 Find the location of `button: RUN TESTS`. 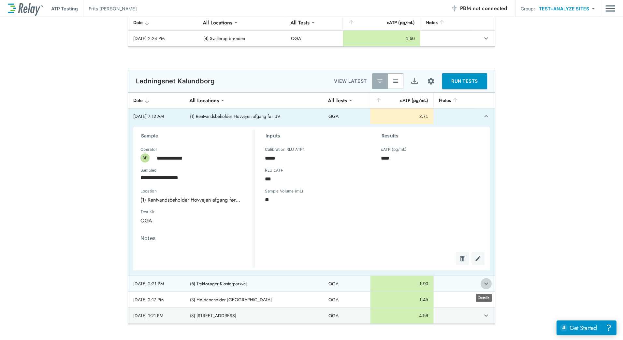

button: RUN TESTS is located at coordinates (465, 81).